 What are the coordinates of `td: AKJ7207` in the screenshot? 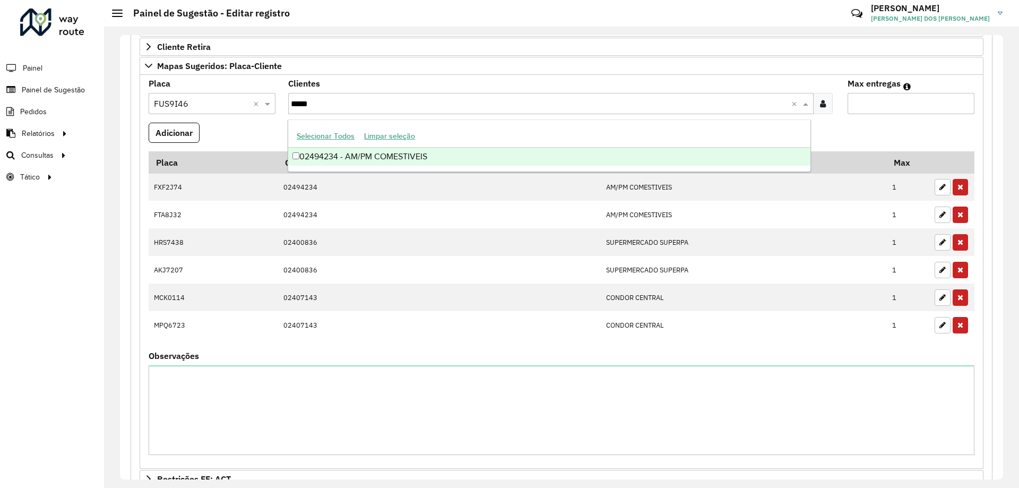 It's located at (213, 270).